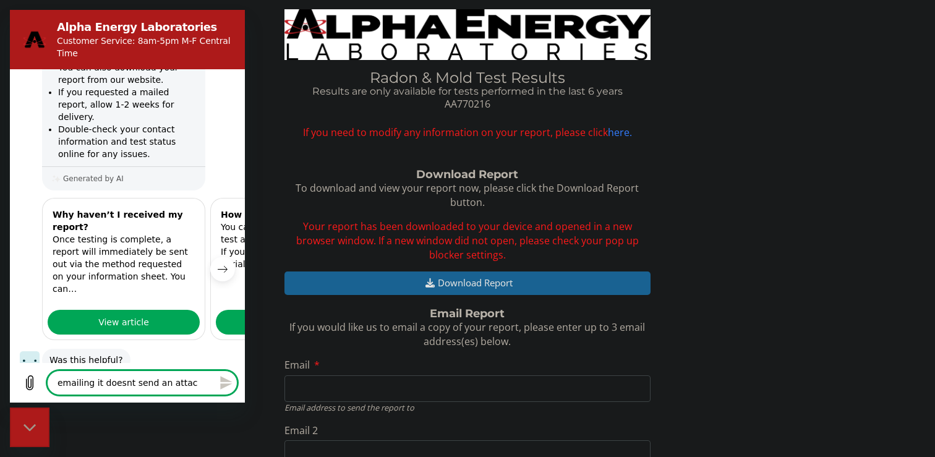 The image size is (935, 457). Describe the element at coordinates (135, 37) in the screenshot. I see `p: Customer Service: 8am-5pm M-F Central Time` at that location.